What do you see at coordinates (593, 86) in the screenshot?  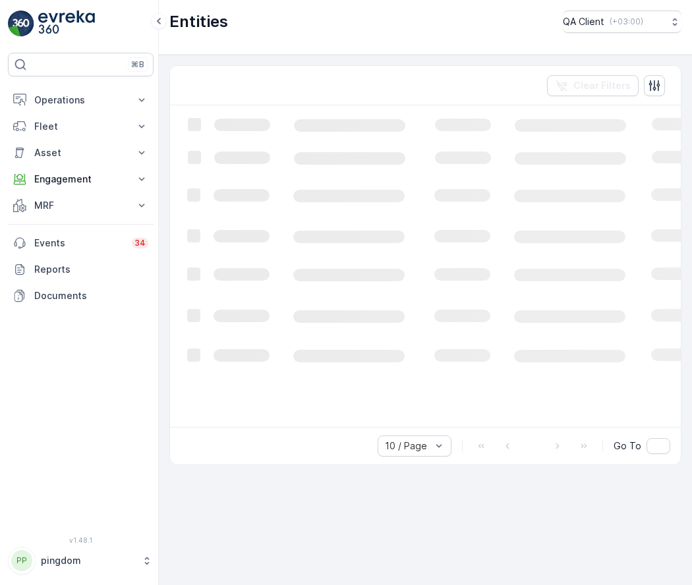 I see `button: Clear Filters` at bounding box center [593, 86].